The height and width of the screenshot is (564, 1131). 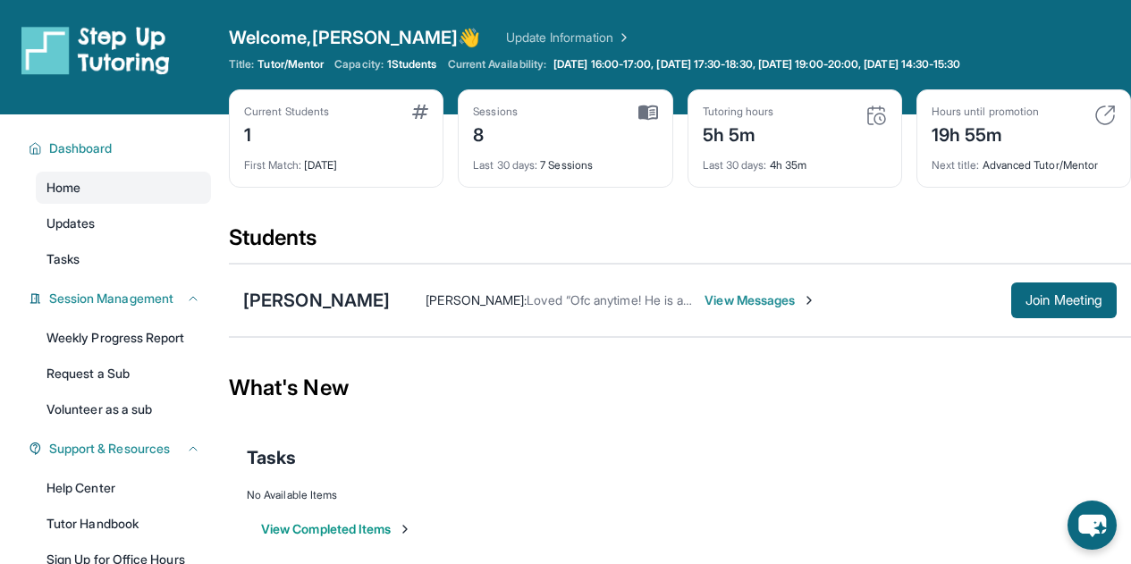 What do you see at coordinates (1064, 300) in the screenshot?
I see `span: Join Meeting` at bounding box center [1064, 300].